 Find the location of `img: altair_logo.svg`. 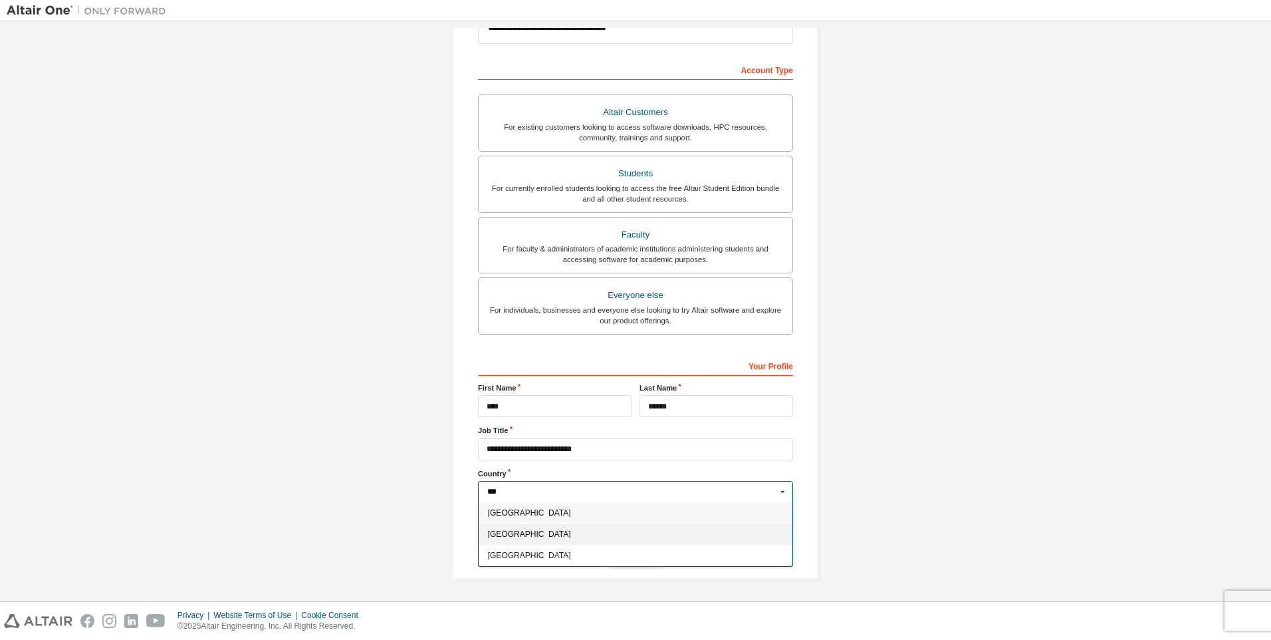

img: altair_logo.svg is located at coordinates (38, 620).